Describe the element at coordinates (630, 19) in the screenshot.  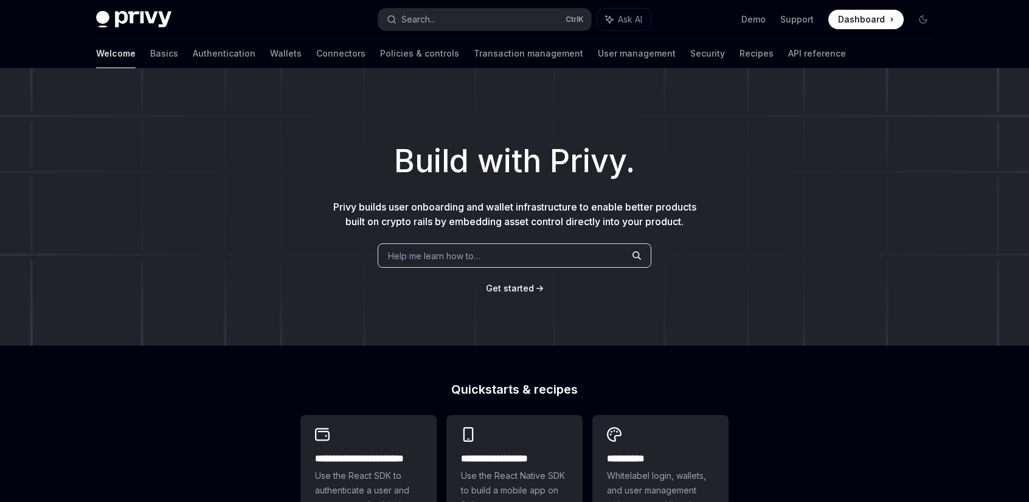
I see `span: Ask AI` at that location.